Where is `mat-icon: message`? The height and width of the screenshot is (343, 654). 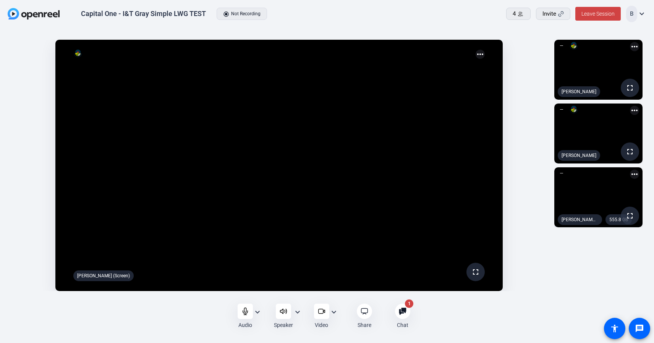
mat-icon: message is located at coordinates (639, 328).